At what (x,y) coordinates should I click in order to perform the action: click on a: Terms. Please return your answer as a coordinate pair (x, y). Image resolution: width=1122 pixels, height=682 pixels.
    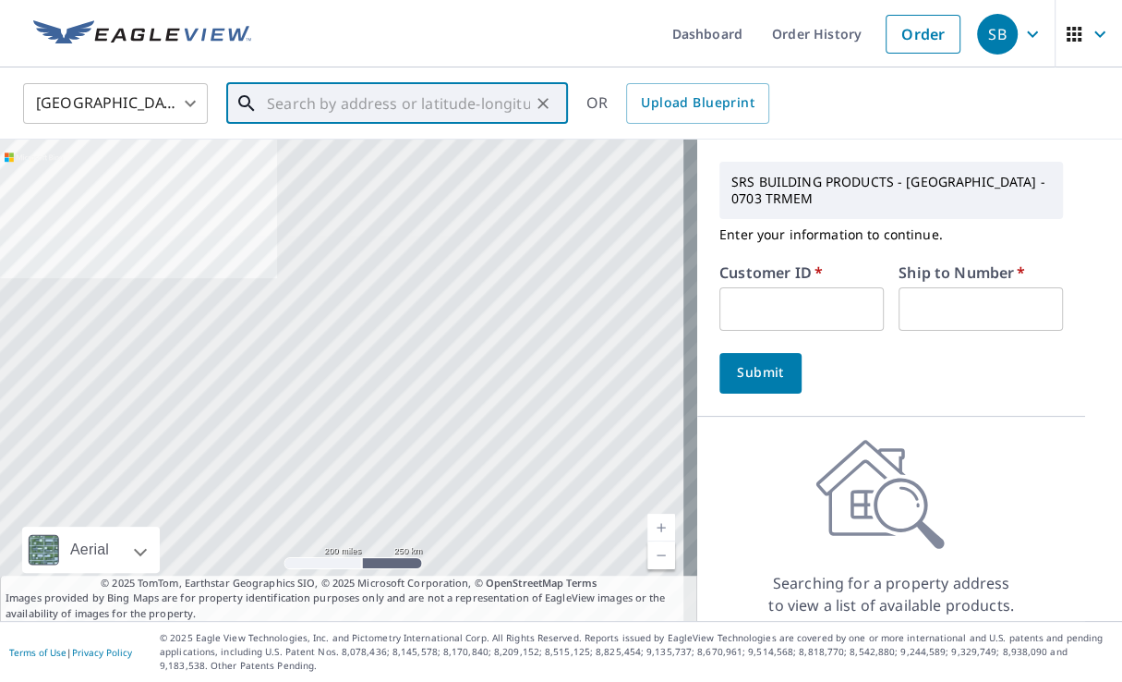
    Looking at the image, I should click on (581, 582).